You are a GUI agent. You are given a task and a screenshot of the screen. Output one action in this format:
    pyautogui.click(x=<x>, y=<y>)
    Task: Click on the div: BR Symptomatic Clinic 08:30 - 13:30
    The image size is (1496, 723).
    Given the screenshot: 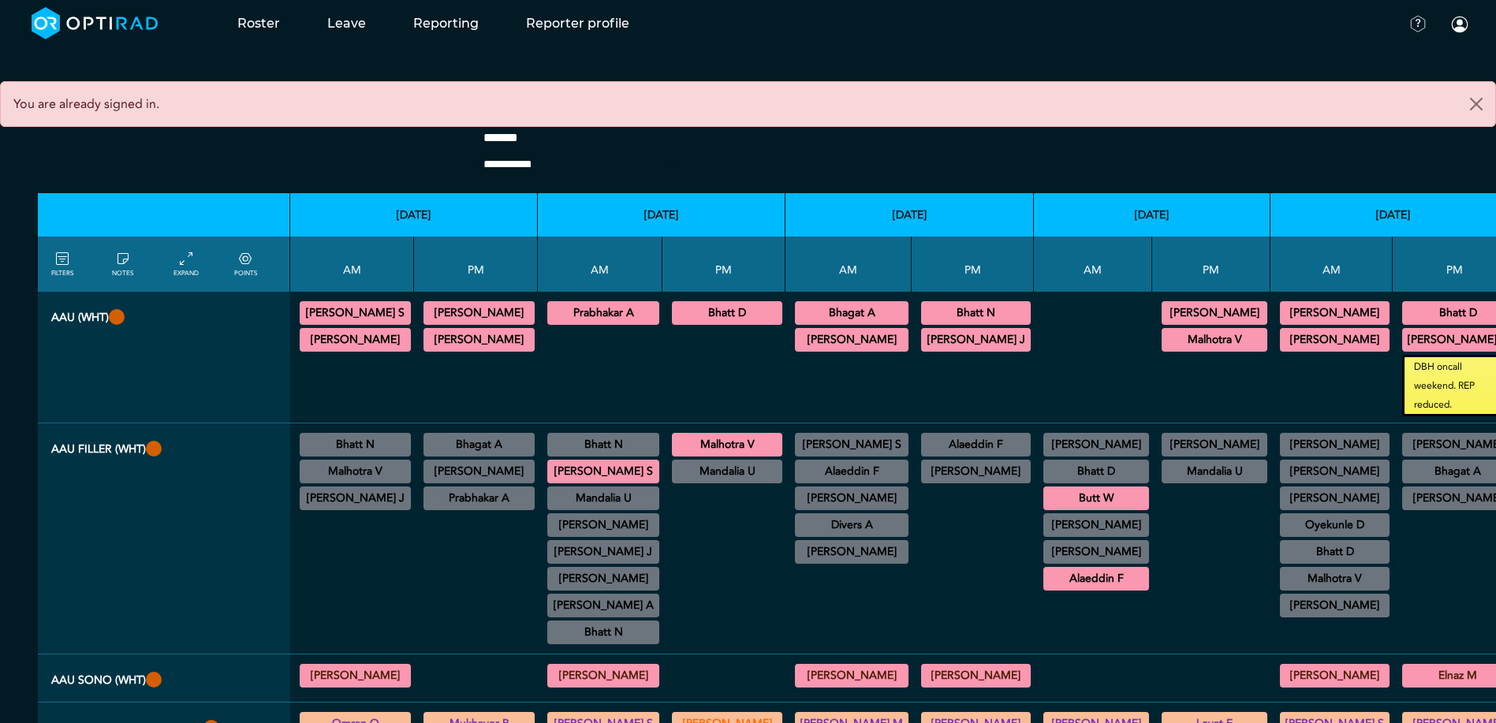 What is the action you would take?
    pyautogui.click(x=1334, y=525)
    